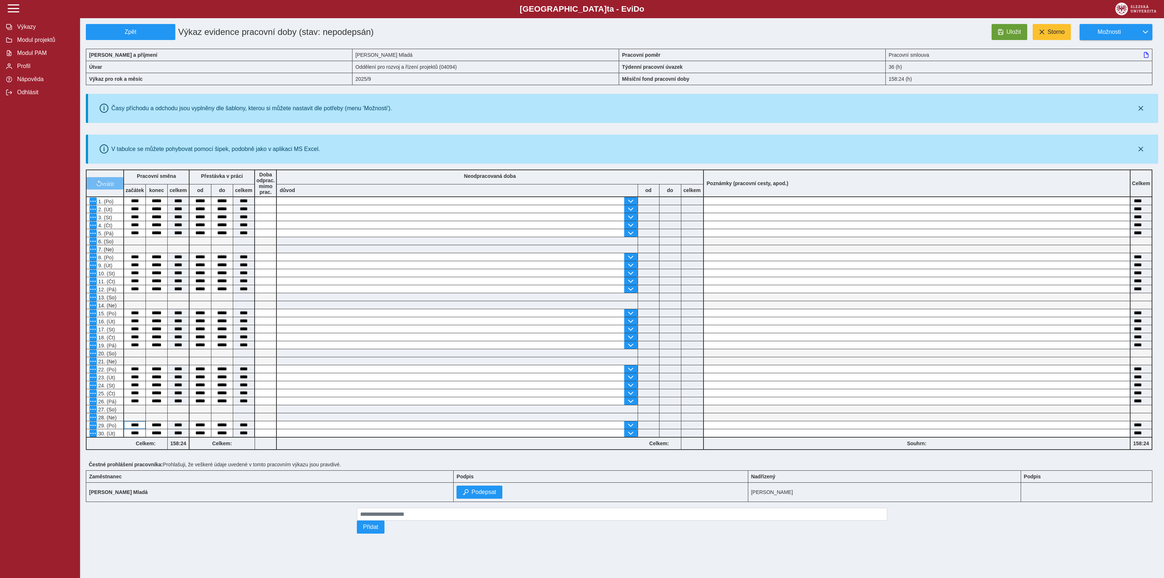 This screenshot has height=578, width=1164. What do you see at coordinates (105, 202) in the screenshot?
I see `span: 1. (Po)` at bounding box center [105, 202].